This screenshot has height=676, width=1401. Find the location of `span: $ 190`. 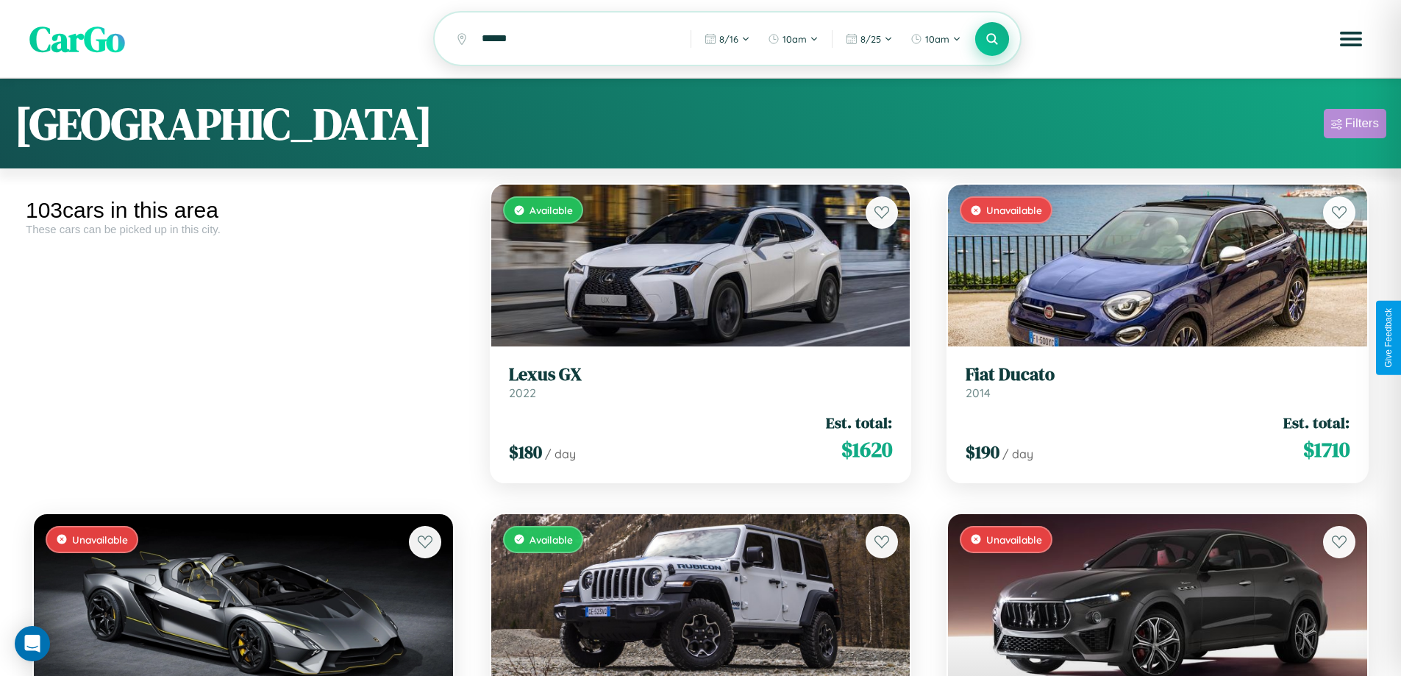

span: $ 190 is located at coordinates (982, 451).